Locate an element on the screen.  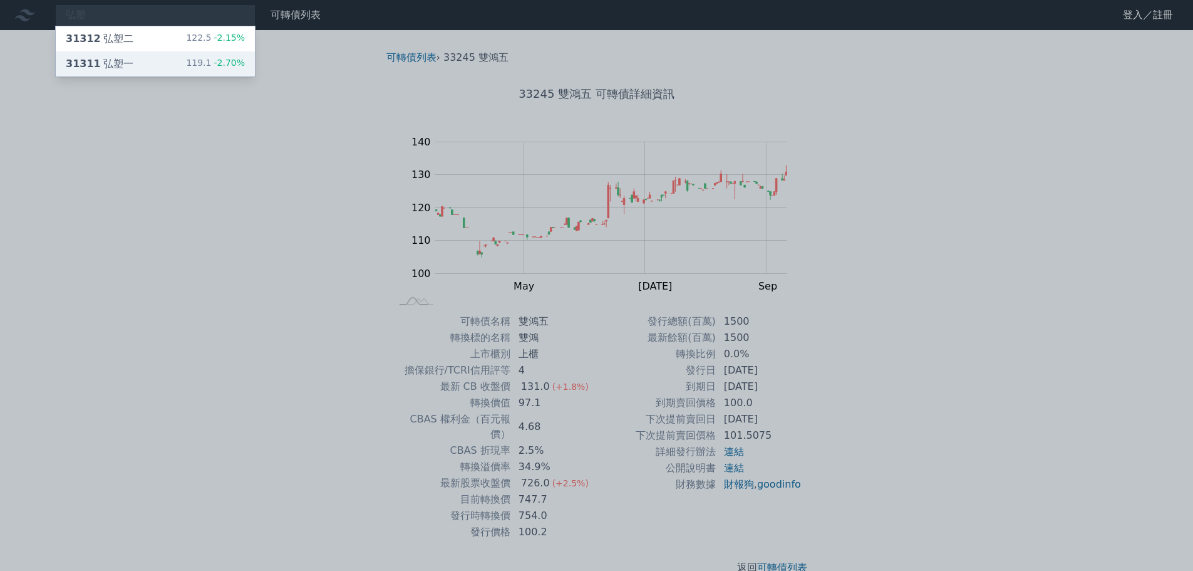
span: 31311 is located at coordinates (83, 63).